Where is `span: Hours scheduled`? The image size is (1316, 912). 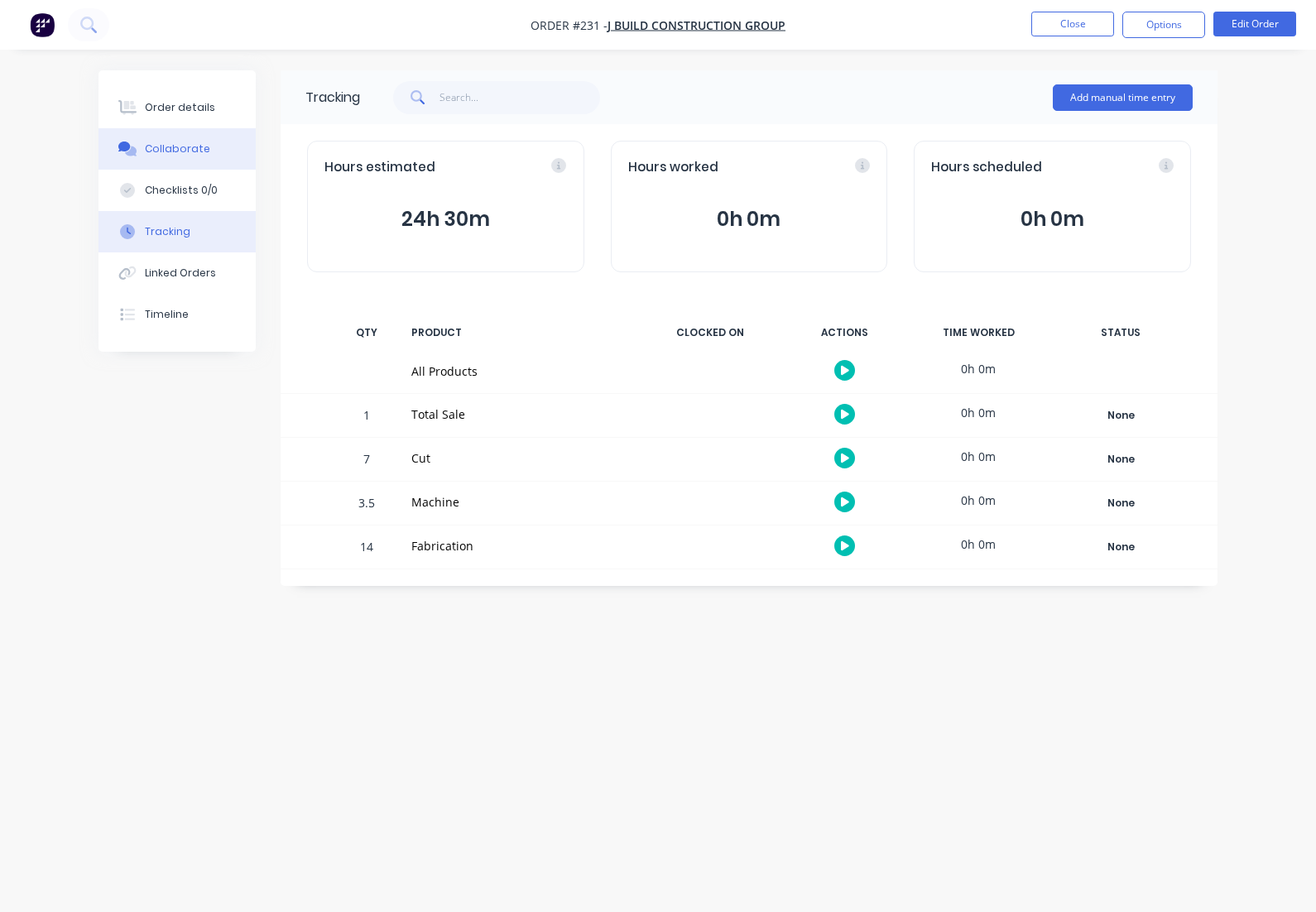 span: Hours scheduled is located at coordinates (987, 167).